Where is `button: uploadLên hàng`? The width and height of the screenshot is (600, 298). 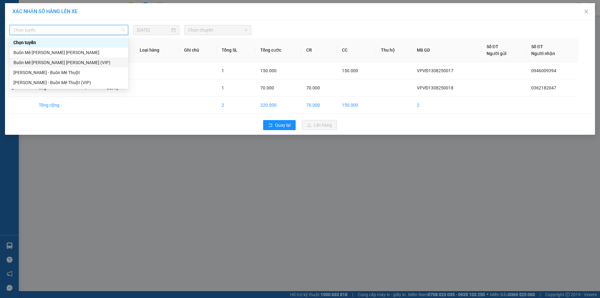 button: uploadLên hàng is located at coordinates (320, 125).